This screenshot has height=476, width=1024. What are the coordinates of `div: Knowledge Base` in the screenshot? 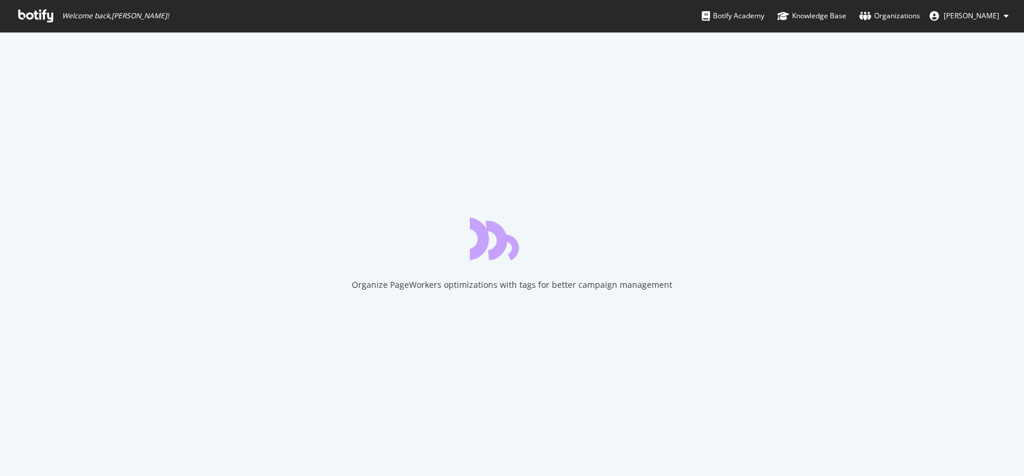 It's located at (812, 16).